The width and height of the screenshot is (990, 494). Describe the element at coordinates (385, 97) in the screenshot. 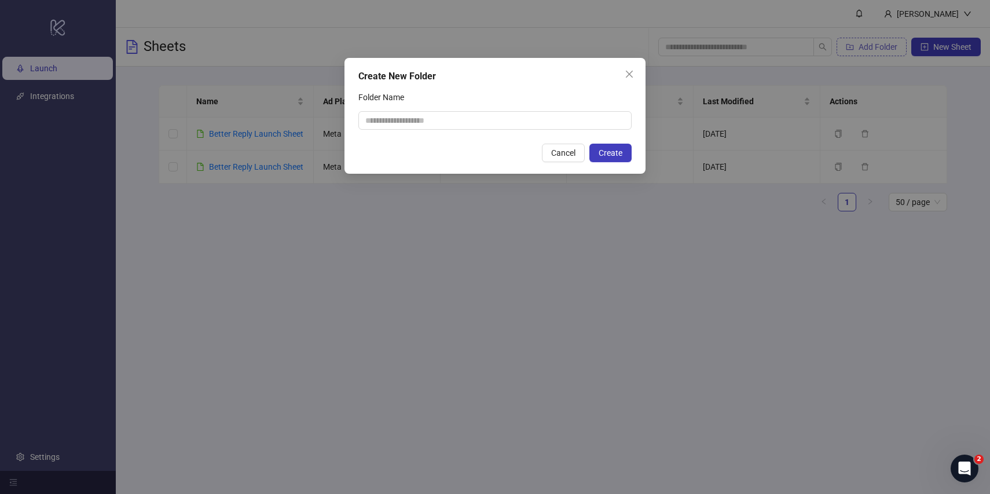

I see `label: Folder Name` at that location.